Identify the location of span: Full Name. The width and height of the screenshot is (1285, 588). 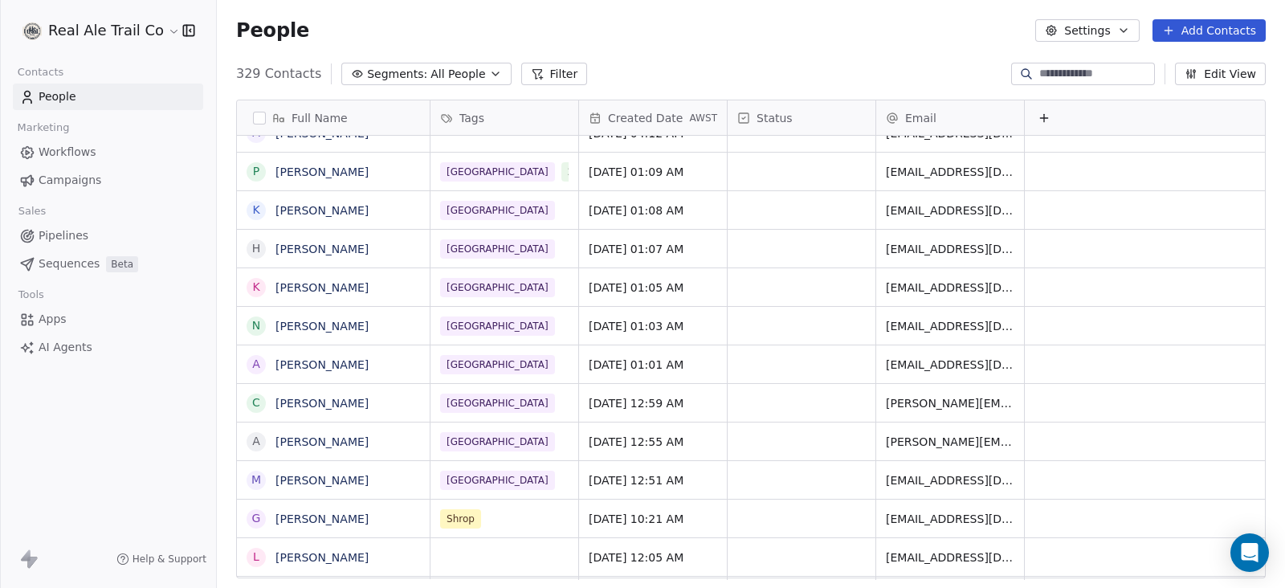
(320, 118).